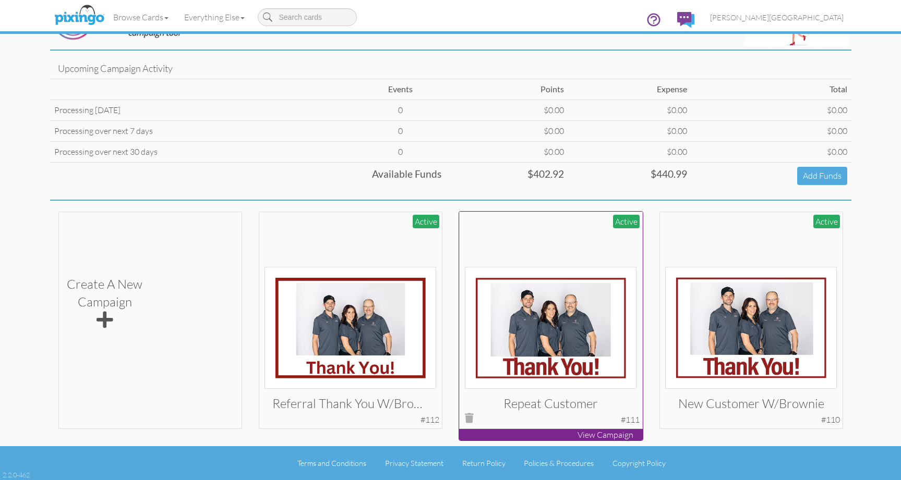 This screenshot has height=480, width=901. What do you see at coordinates (507, 175) in the screenshot?
I see `td: $402.92` at bounding box center [507, 175].